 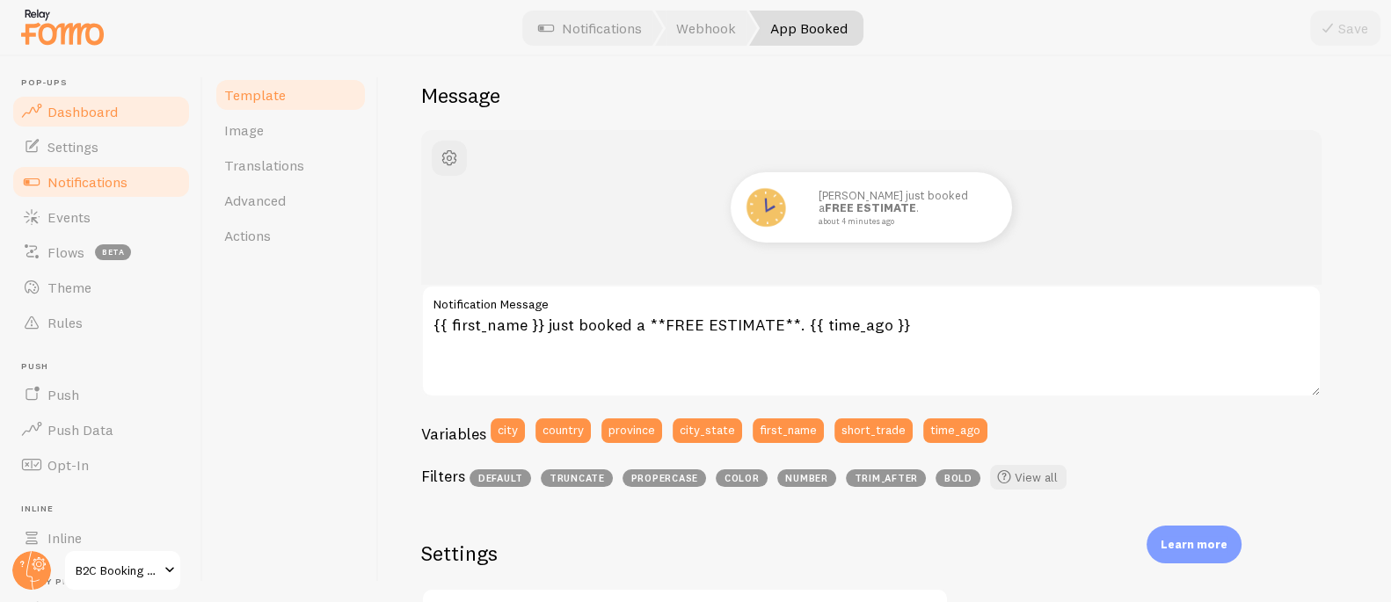 What do you see at coordinates (80, 430) in the screenshot?
I see `span: Push Data` at bounding box center [80, 430].